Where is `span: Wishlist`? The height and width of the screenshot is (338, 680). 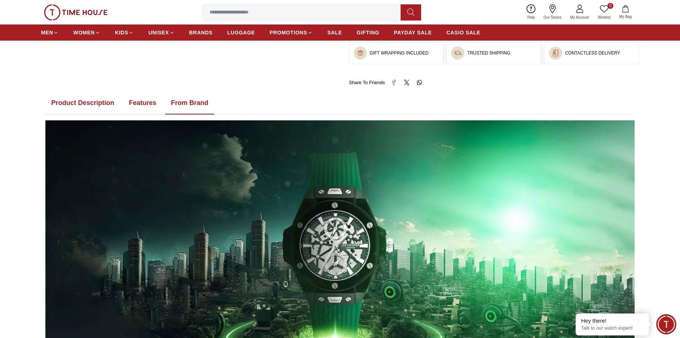 span: Wishlist is located at coordinates (604, 17).